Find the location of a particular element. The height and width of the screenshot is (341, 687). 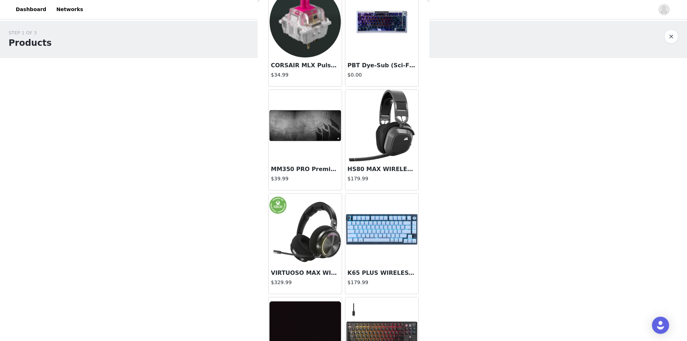

img: HS80 MAX WIRELESS Gaming Headset is located at coordinates (382, 126).